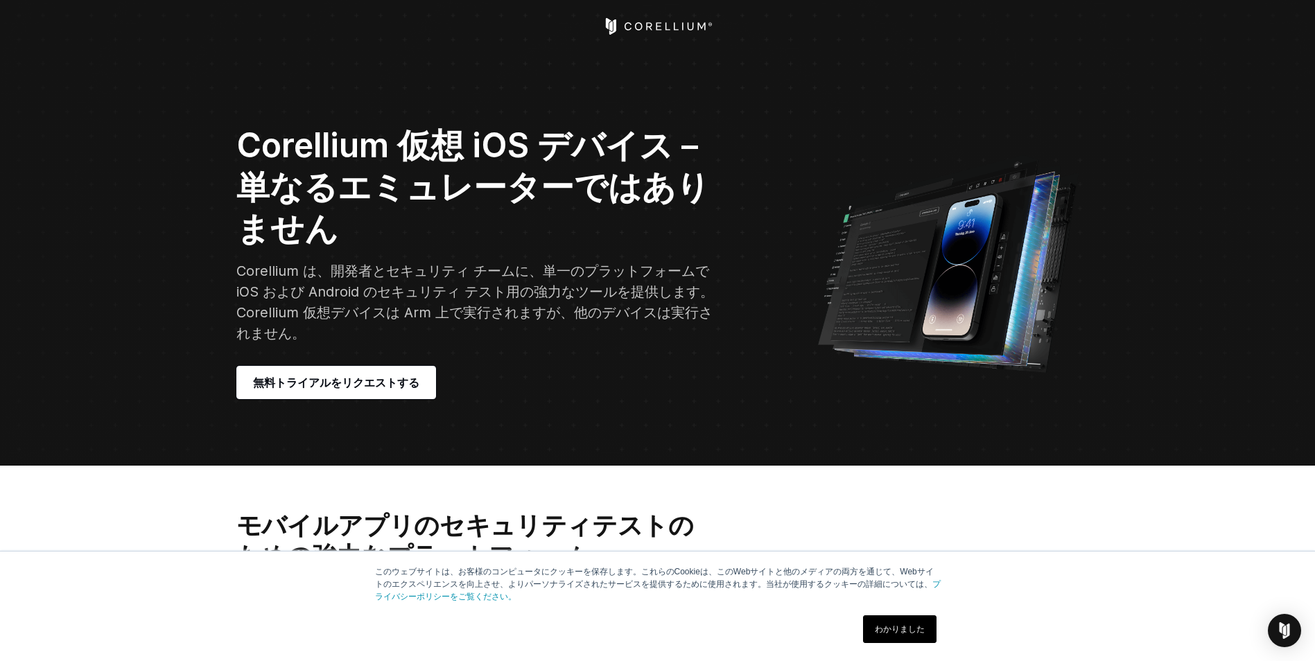 This screenshot has height=661, width=1315. What do you see at coordinates (336, 383) in the screenshot?
I see `a: 無料トライアルをリクエストする` at bounding box center [336, 383].